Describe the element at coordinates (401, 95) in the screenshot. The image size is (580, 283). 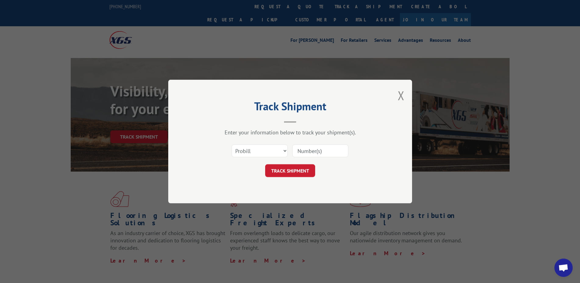
I see `button: Close modal` at that location.